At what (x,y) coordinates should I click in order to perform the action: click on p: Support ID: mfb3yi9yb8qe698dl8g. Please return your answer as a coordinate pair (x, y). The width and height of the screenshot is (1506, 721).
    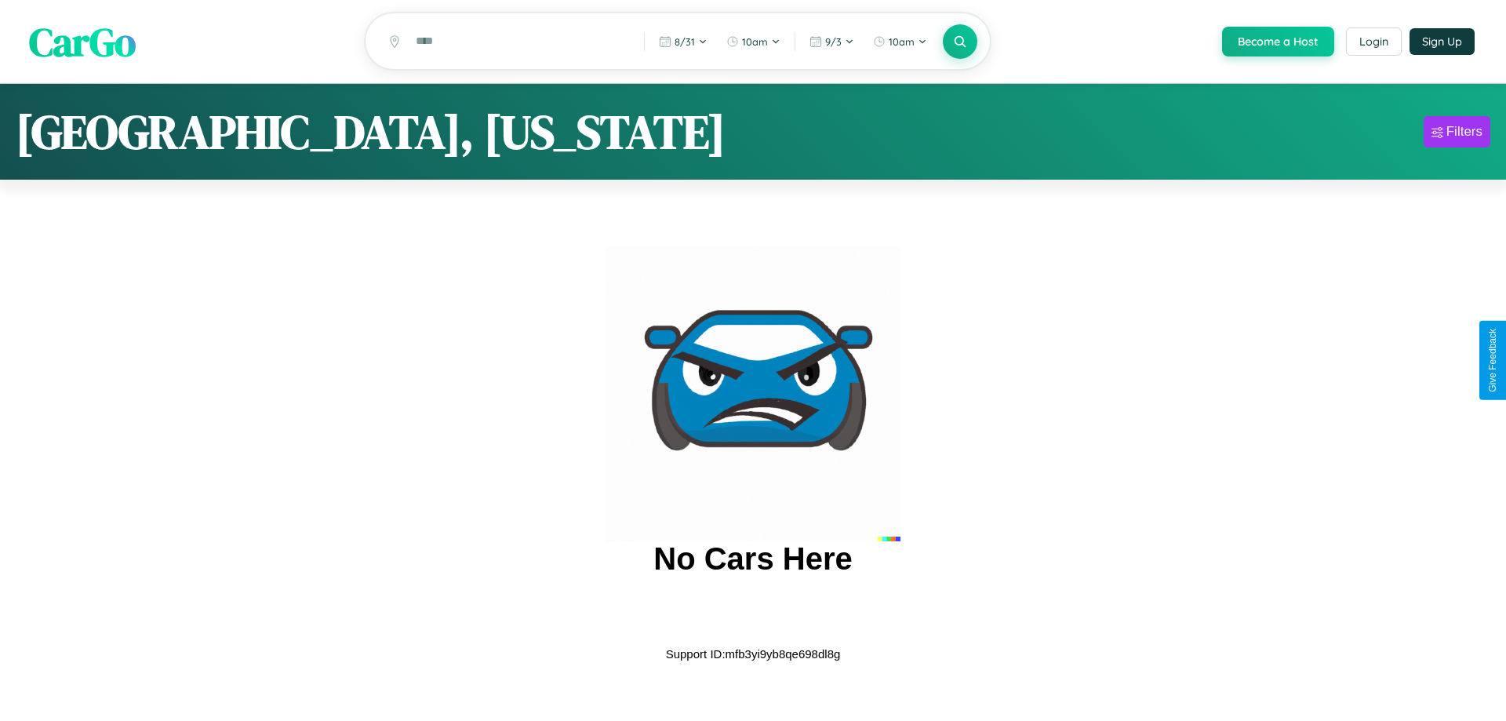
    Looking at the image, I should click on (753, 654).